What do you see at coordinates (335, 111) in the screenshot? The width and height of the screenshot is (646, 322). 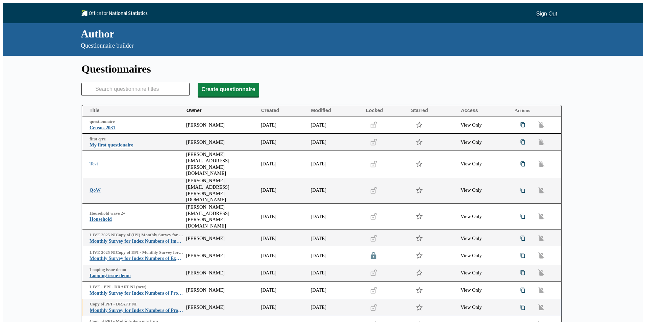 I see `button: Modified` at bounding box center [335, 111].